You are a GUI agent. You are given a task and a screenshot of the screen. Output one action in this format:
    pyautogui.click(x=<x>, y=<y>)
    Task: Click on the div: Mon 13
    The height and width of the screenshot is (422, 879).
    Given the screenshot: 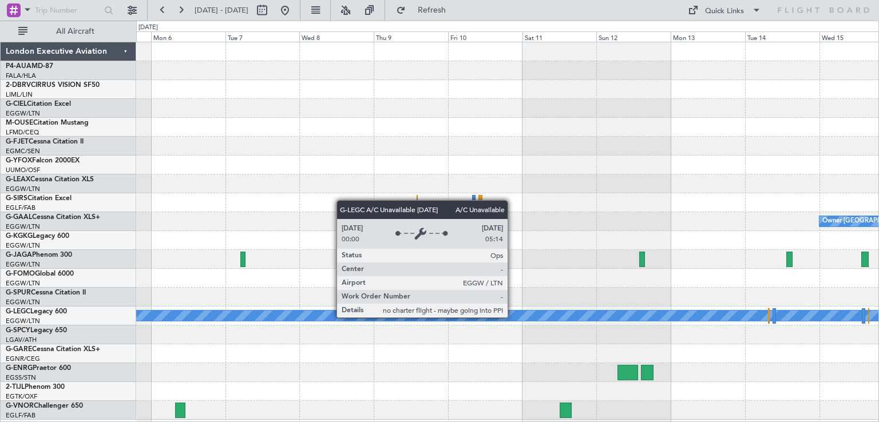 What is the action you would take?
    pyautogui.click(x=708, y=37)
    